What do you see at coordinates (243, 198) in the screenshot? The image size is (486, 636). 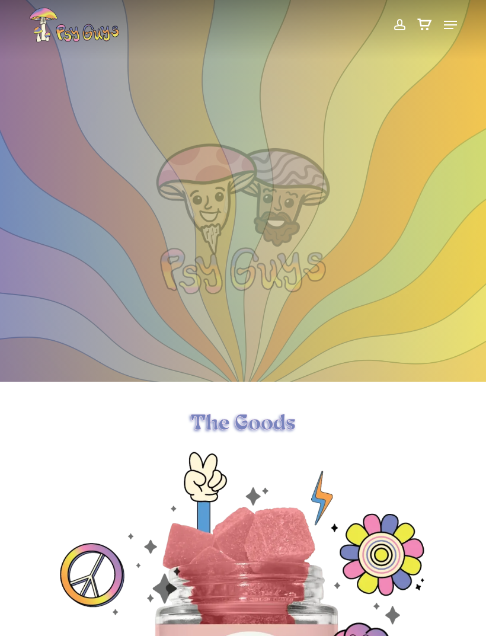 I see `img: PsyGuys Heads Logo` at bounding box center [243, 198].